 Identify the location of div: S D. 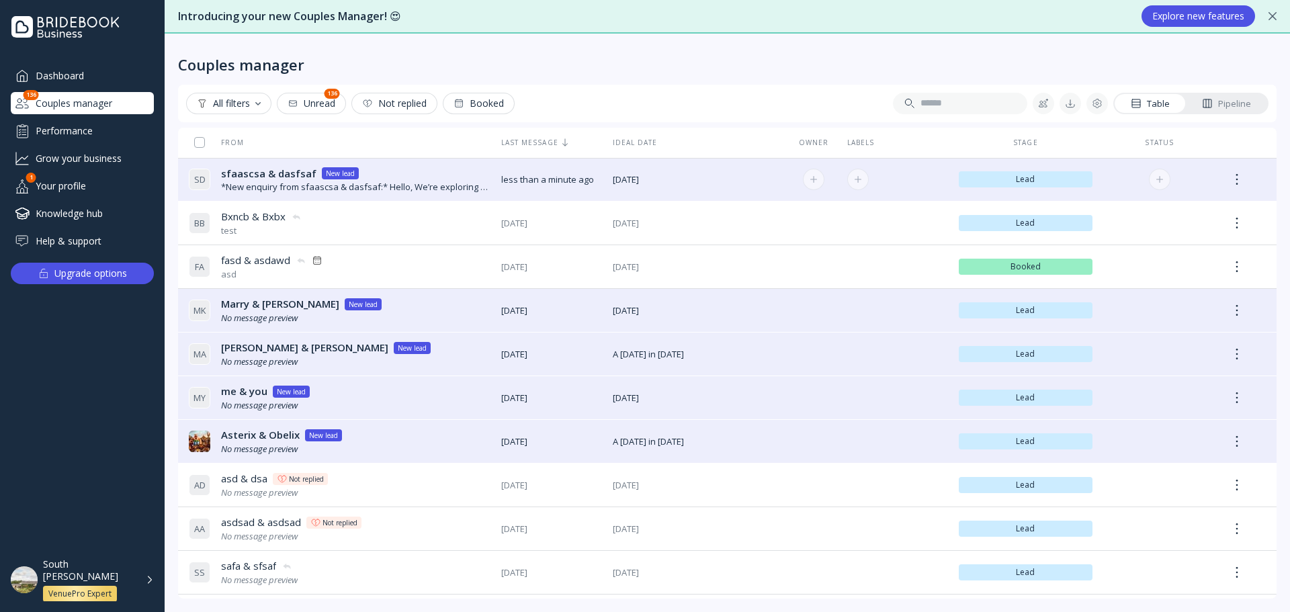
(200, 179).